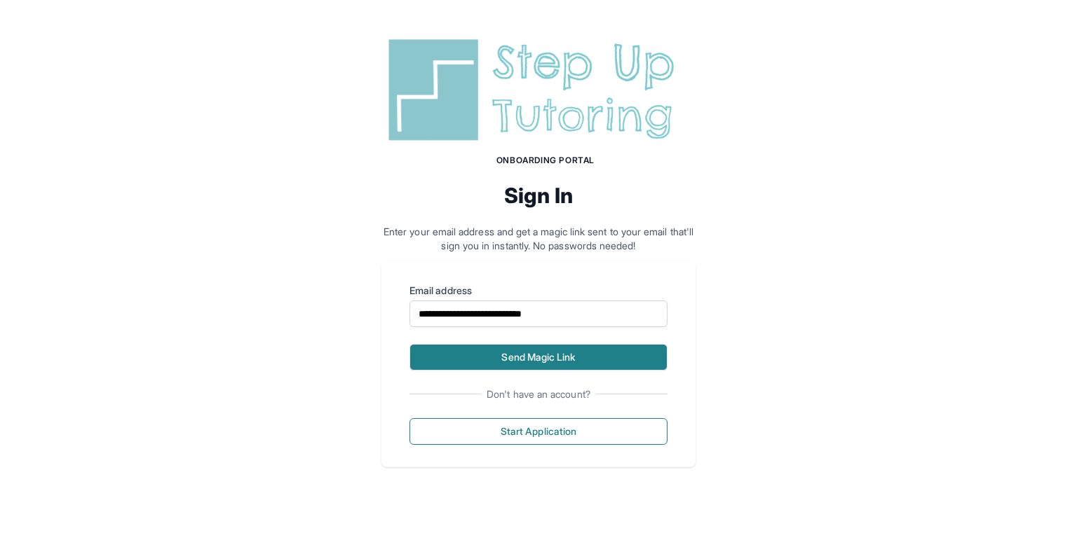 The height and width of the screenshot is (554, 1077). I want to click on p: Enter your email address and get a magic link sent to your email that'll sign you in instantly. N..., so click(538, 239).